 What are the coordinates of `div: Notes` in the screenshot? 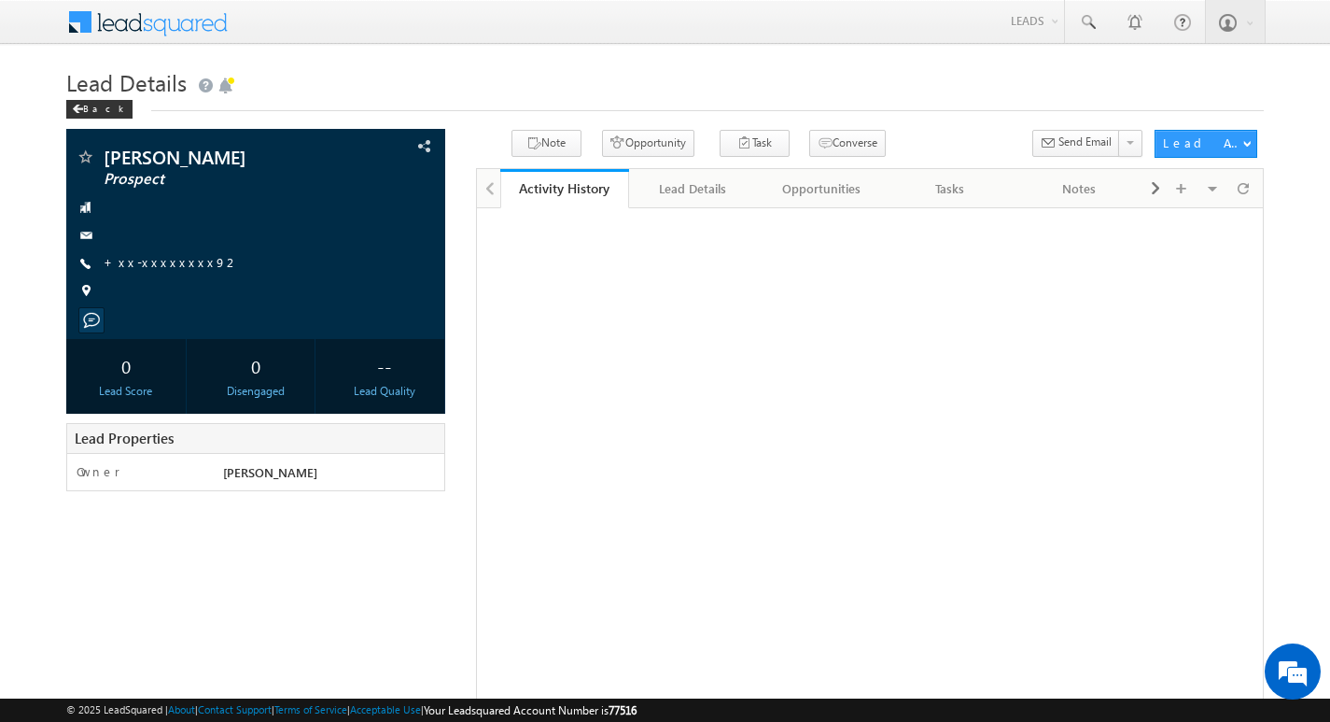 It's located at (1079, 189).